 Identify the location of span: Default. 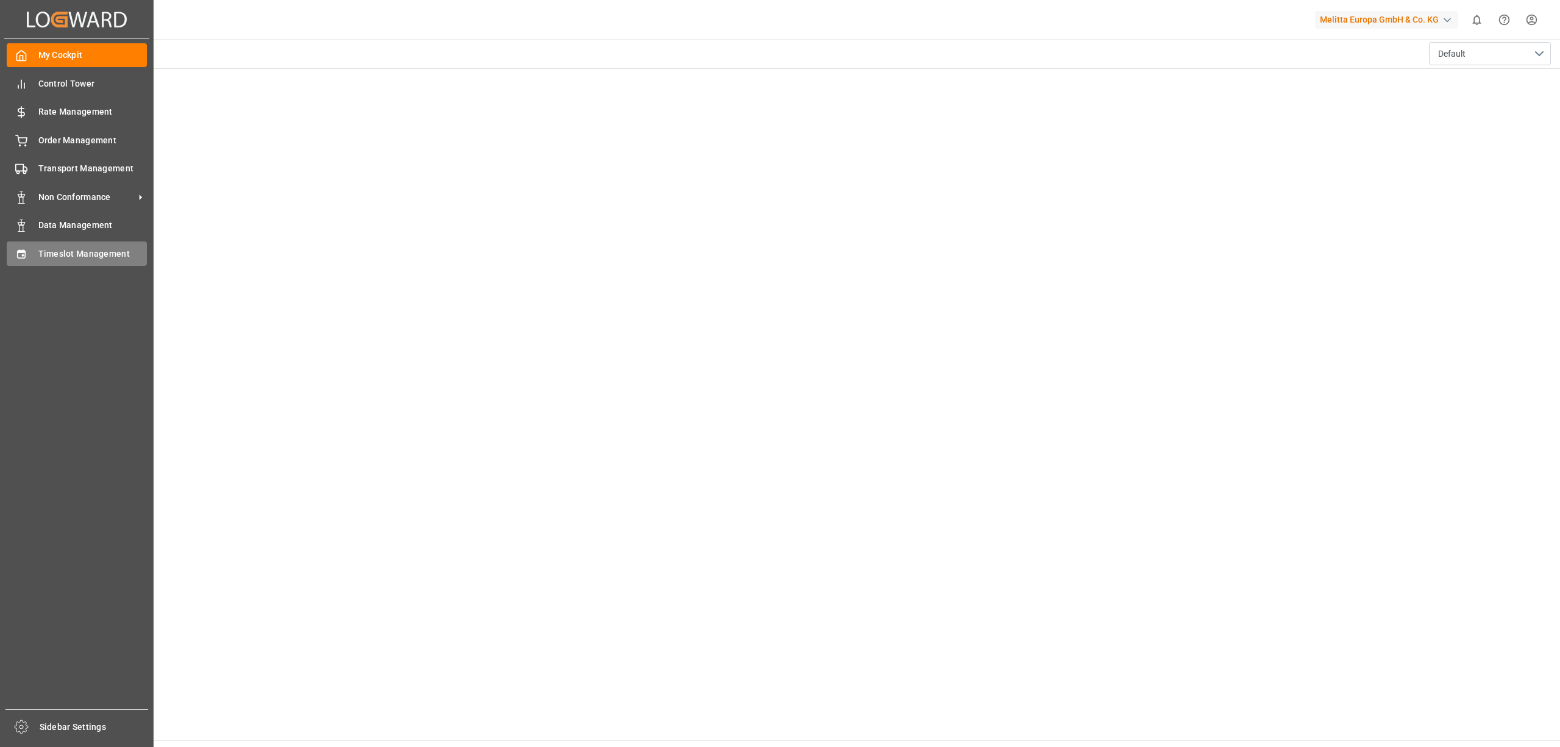
(1452, 54).